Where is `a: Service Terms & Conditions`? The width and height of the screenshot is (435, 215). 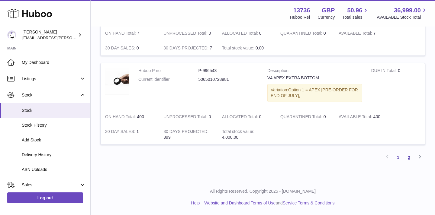
a: Service Terms & Conditions is located at coordinates (309, 203).